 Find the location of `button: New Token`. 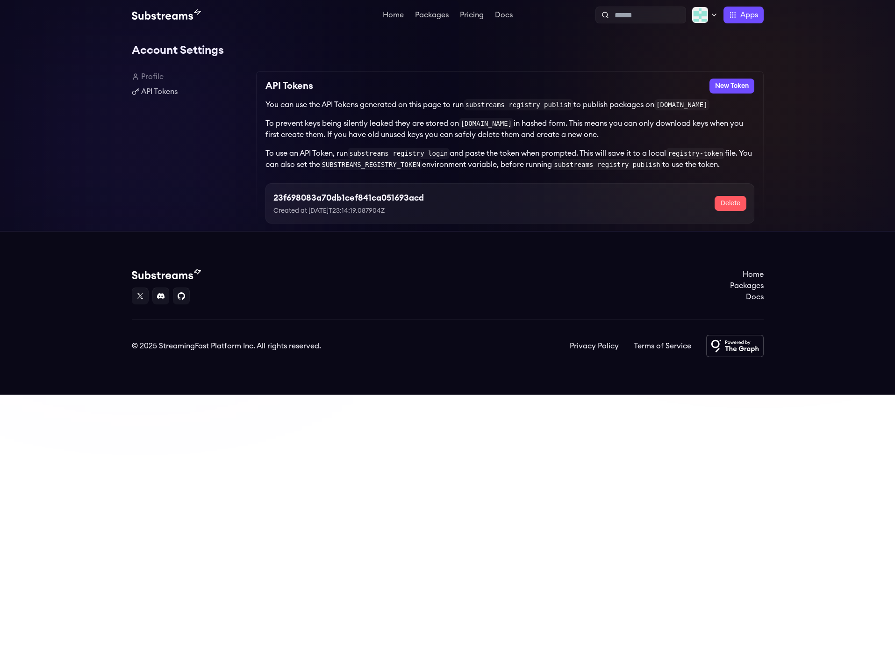

button: New Token is located at coordinates (732, 86).